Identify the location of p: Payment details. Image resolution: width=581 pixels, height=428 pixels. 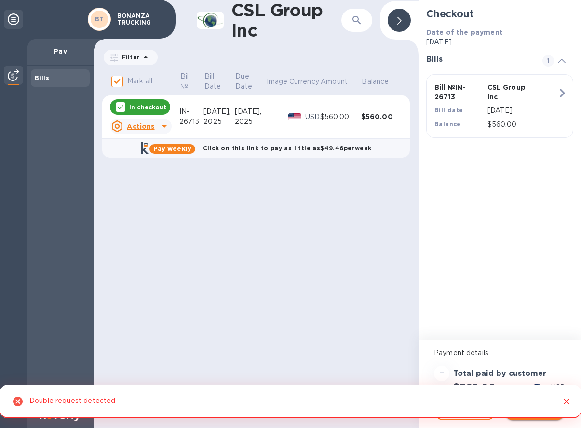
(500, 353).